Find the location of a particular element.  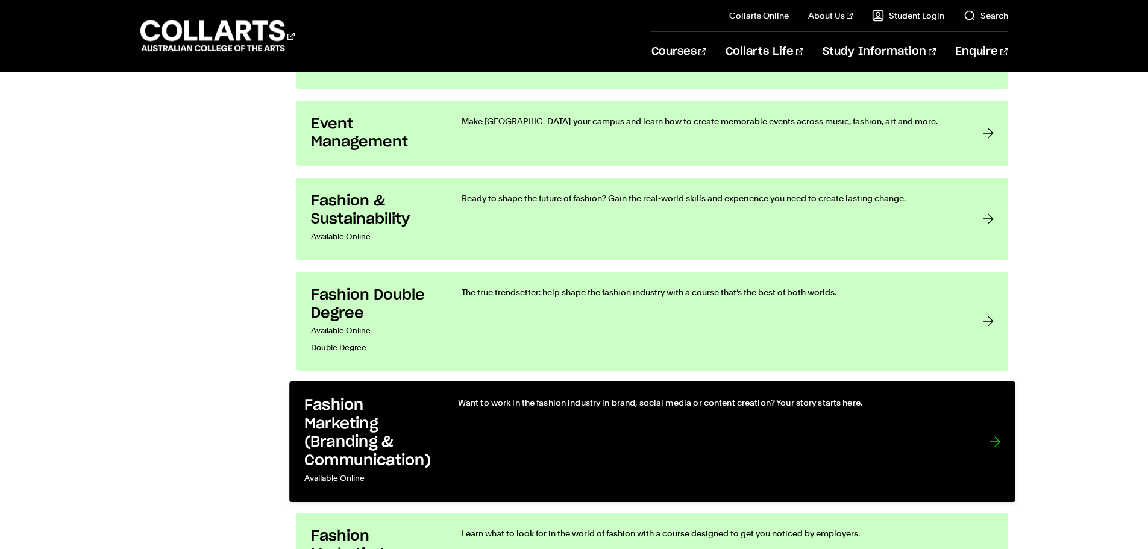

a: Fashion & Sustainability Available Online Ready to shape the future of fashion? Gain the real-wor... is located at coordinates (652, 219).